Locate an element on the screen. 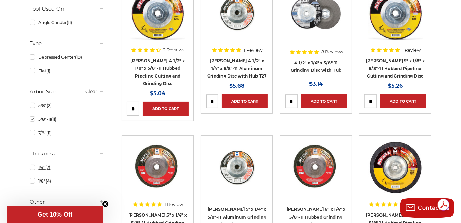  a: 5/8" is located at coordinates (67, 105).